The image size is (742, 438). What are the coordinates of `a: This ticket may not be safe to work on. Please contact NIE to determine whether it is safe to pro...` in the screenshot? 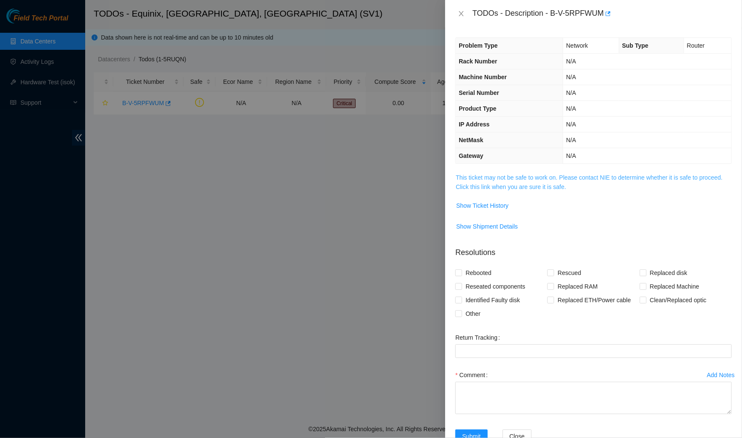 It's located at (589, 182).